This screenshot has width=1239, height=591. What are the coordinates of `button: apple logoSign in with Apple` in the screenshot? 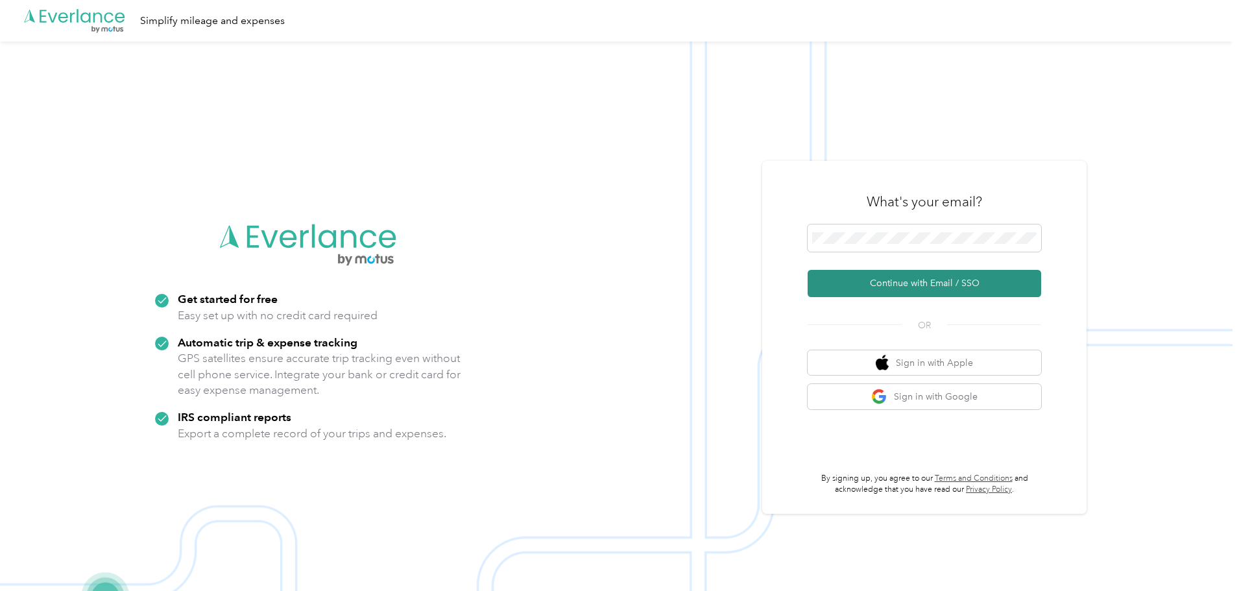 It's located at (924, 363).